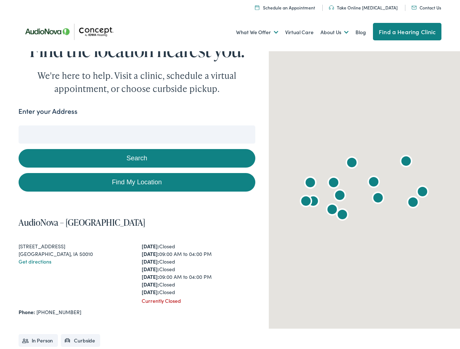 Image resolution: width=460 pixels, height=349 pixels. Describe the element at coordinates (257, 7) in the screenshot. I see `img: A calendar icon to schedule an appointment at Concept by Iowa Hearing.` at that location.